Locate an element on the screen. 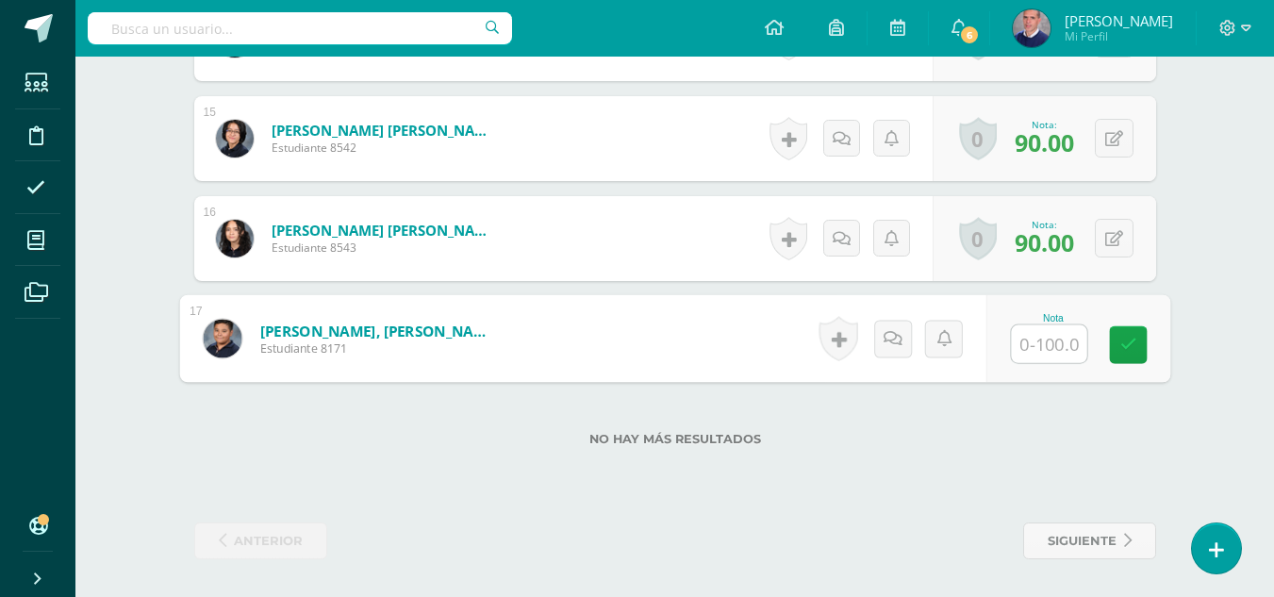 This screenshot has height=597, width=1274. div: Nota is located at coordinates (1053, 318).